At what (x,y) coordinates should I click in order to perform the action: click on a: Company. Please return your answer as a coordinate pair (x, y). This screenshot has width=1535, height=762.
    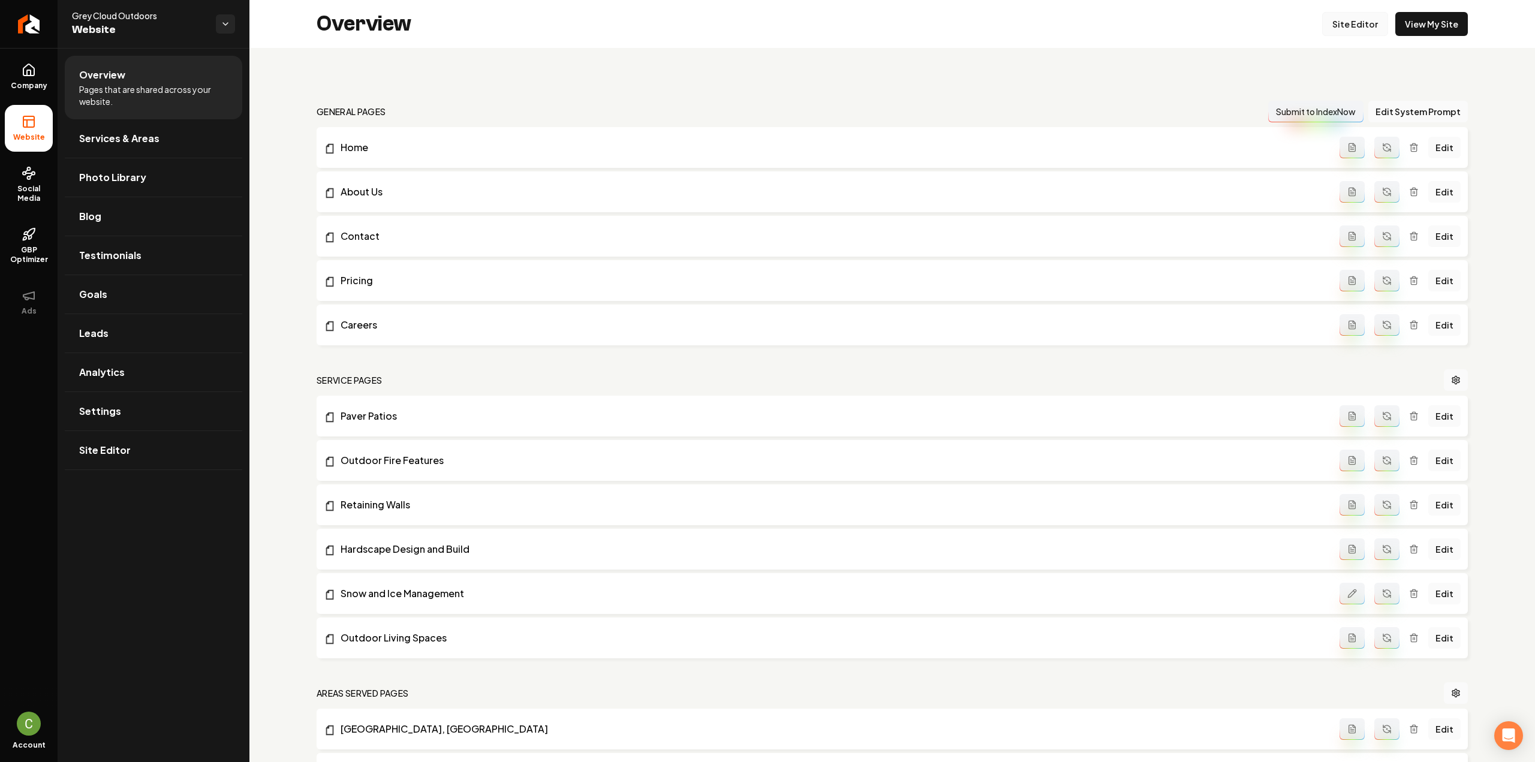
    Looking at the image, I should click on (29, 77).